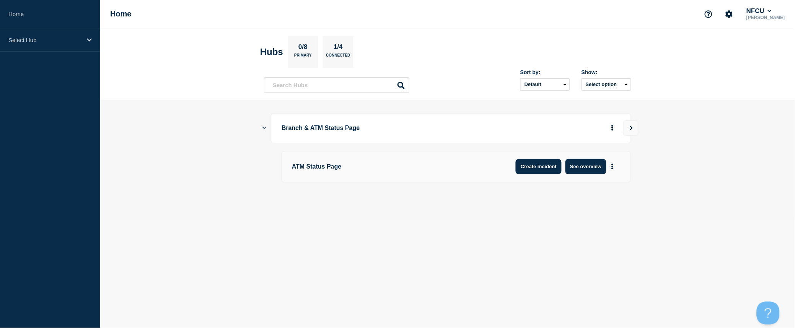  What do you see at coordinates (264, 128) in the screenshot?
I see `button: Show Connected Hubs` at bounding box center [264, 128].